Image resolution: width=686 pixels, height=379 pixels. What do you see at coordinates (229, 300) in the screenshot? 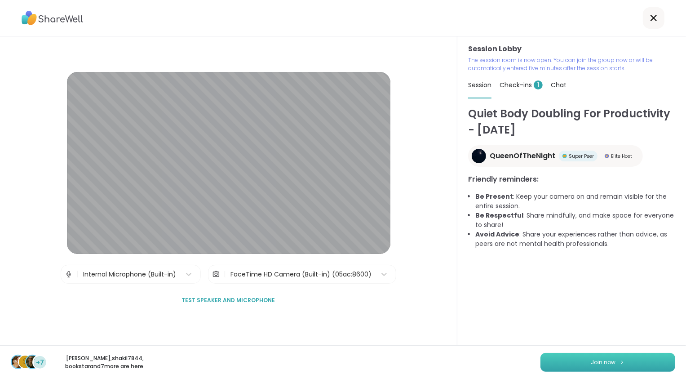
I see `button: Test speaker and microphone` at bounding box center [229, 300].